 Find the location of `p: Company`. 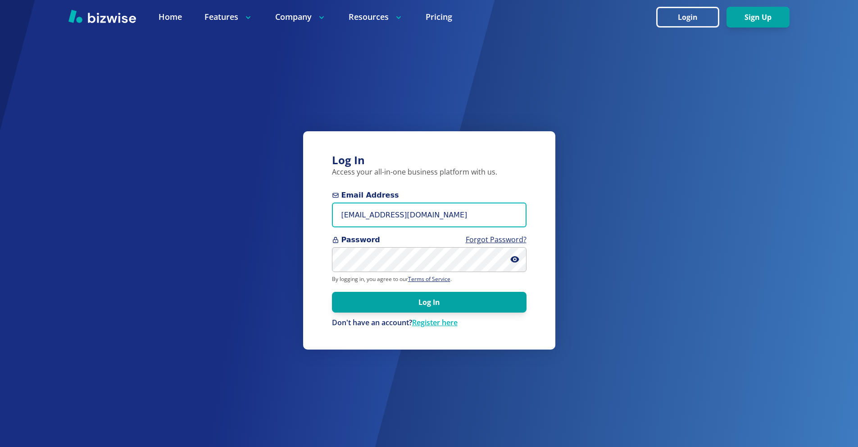

p: Company is located at coordinates (301, 17).